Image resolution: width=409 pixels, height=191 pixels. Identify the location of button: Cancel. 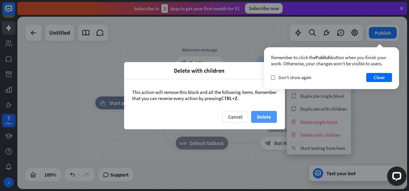
(235, 117).